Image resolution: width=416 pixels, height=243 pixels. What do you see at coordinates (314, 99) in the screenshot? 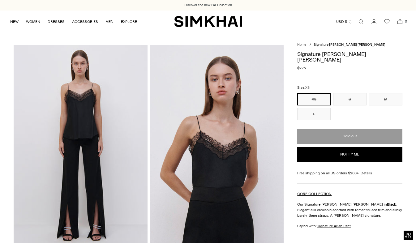
I see `button: XS` at bounding box center [314, 99].